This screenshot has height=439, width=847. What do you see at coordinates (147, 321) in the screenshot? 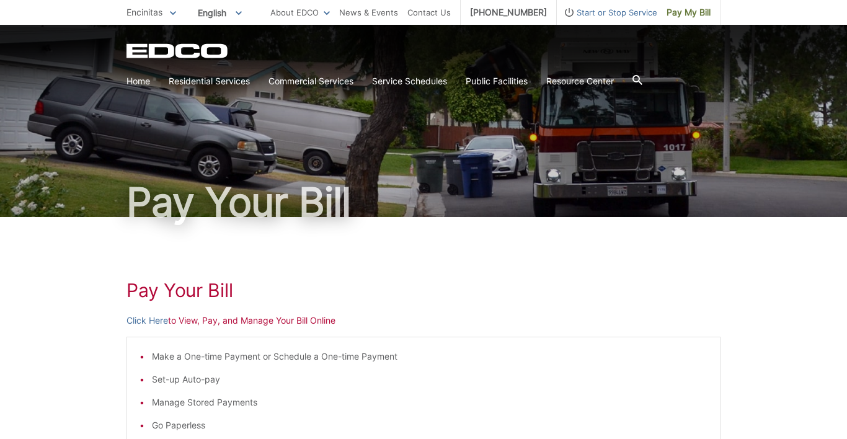
I see `a: Click Here` at bounding box center [147, 321].